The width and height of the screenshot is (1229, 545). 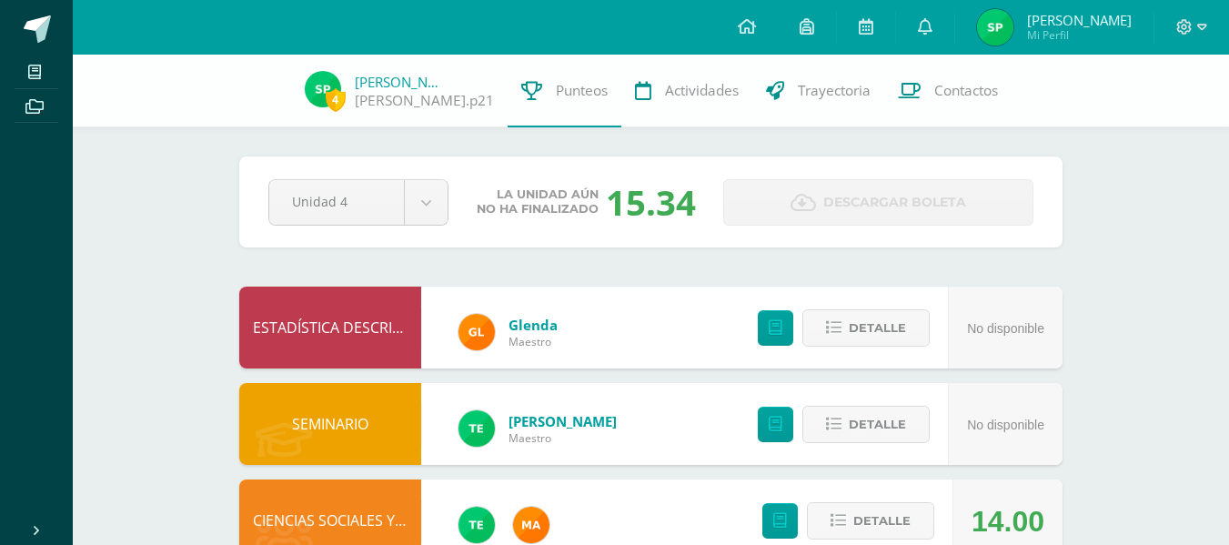 What do you see at coordinates (533, 325) in the screenshot?
I see `a: Glenda` at bounding box center [533, 325].